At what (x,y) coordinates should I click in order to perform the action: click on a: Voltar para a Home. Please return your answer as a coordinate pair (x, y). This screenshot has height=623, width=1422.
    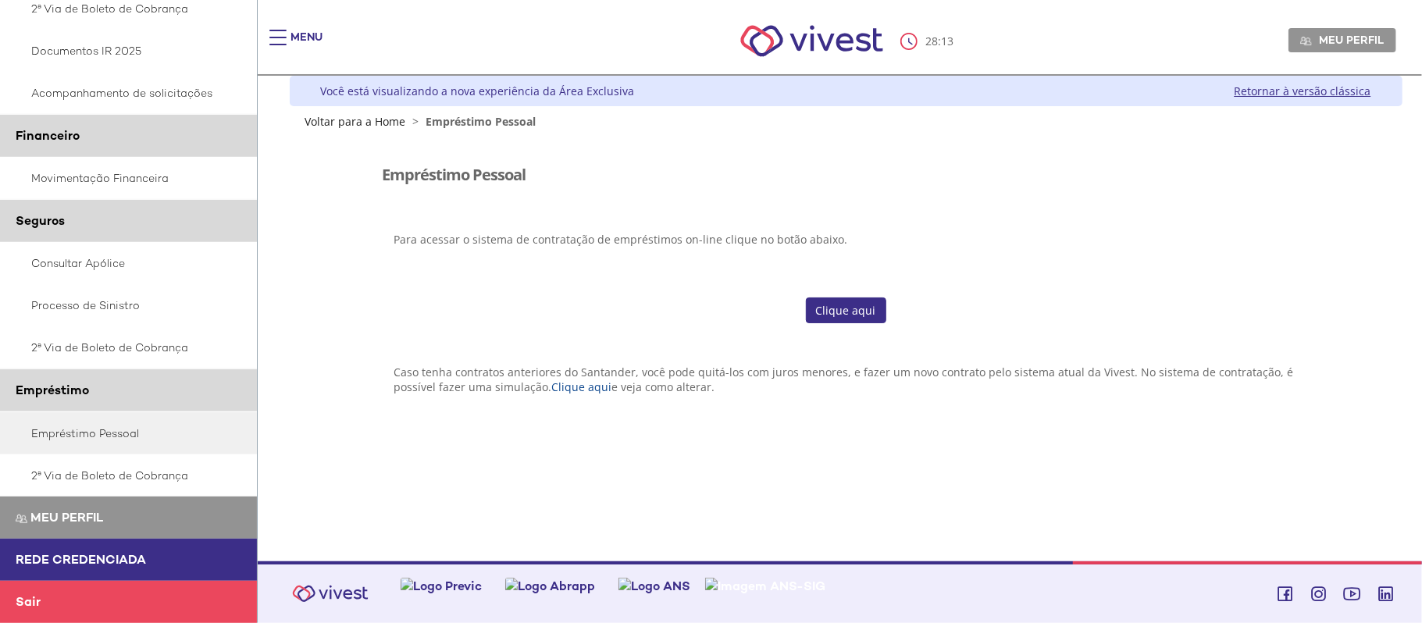
    Looking at the image, I should click on (355, 121).